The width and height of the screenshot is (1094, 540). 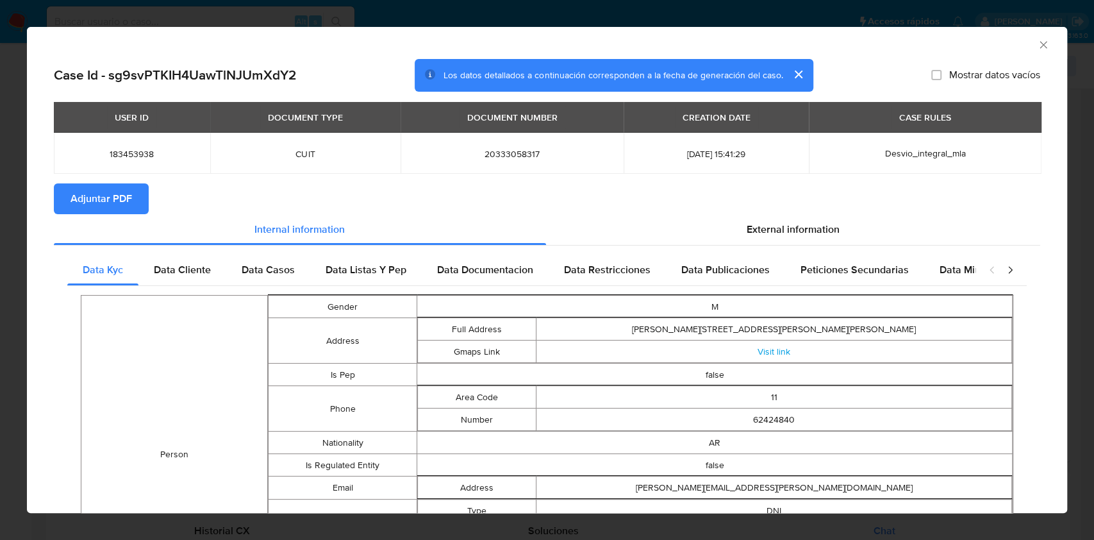 I want to click on td: Area Code, so click(x=477, y=397).